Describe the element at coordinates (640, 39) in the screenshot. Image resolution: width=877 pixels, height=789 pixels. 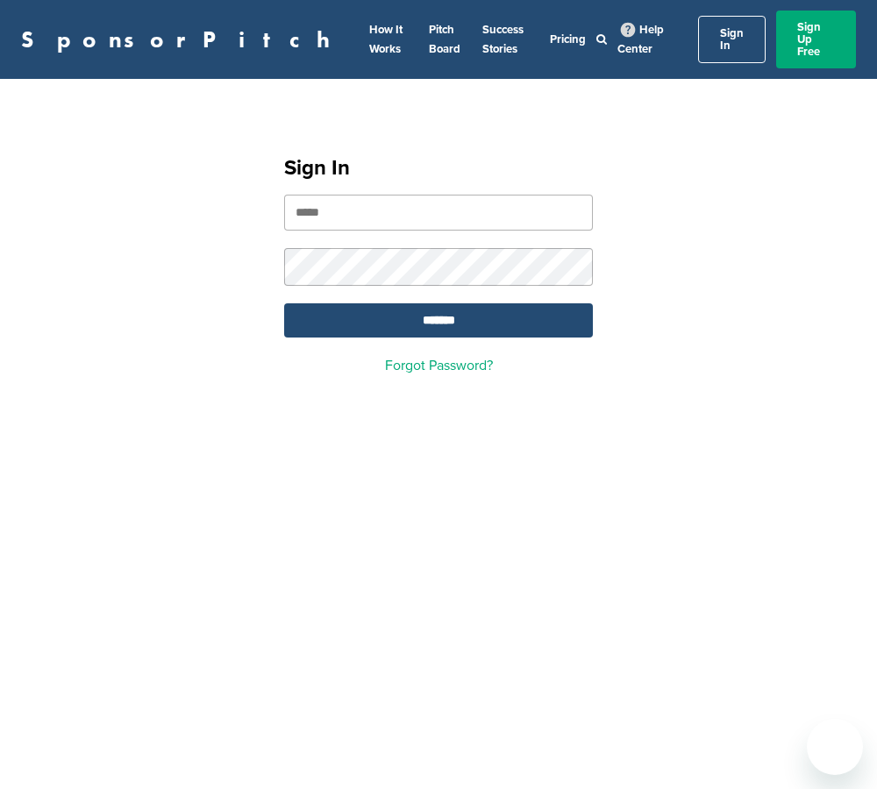
I see `a: Help Center` at that location.